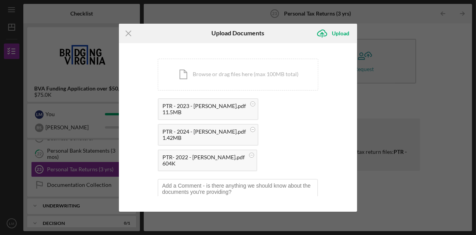 This screenshot has height=235, width=476. I want to click on div: 11.5MB, so click(204, 112).